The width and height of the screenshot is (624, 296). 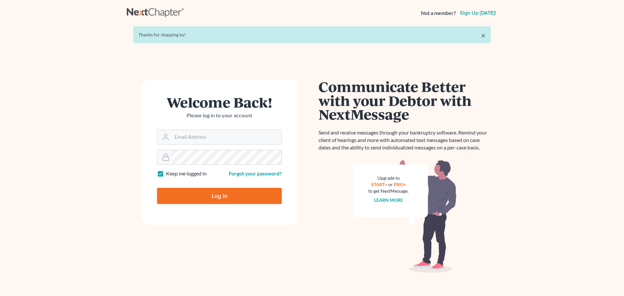 I want to click on strong: Not a member?, so click(x=438, y=13).